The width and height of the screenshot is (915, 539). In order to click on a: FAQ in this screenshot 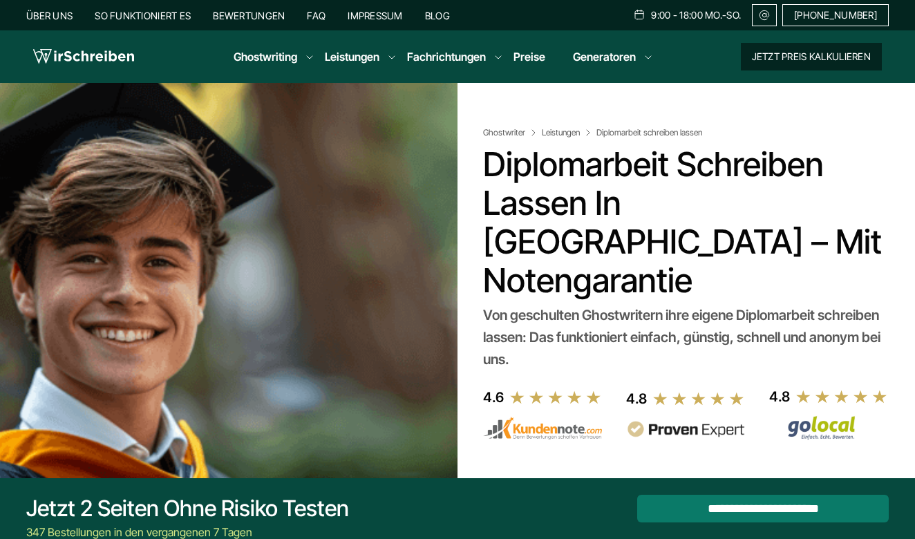, I will do `click(316, 15)`.